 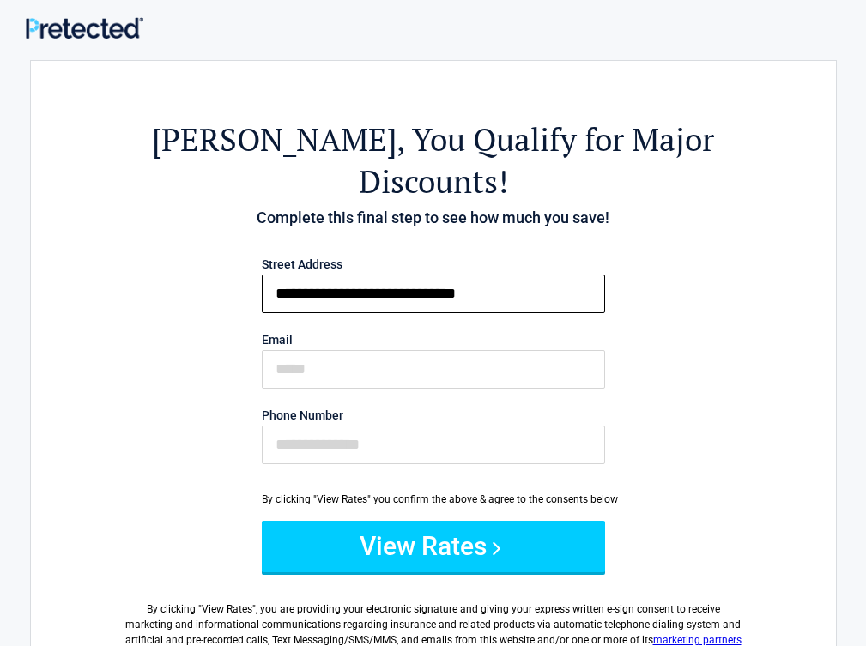 I want to click on h2: , You Qualify for Major Discounts!, so click(x=433, y=160).